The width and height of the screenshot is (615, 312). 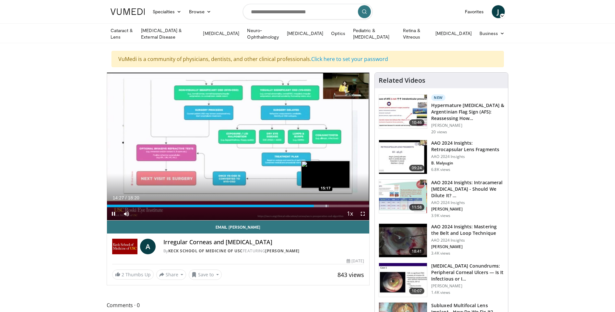 I want to click on a: Click here to set your password, so click(x=349, y=59).